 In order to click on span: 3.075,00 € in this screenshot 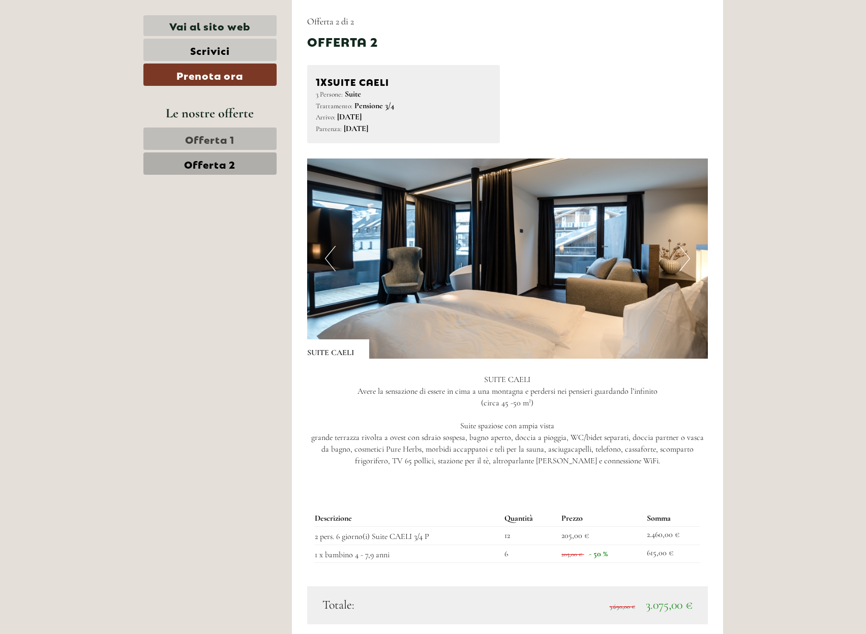, I will do `click(669, 605)`.